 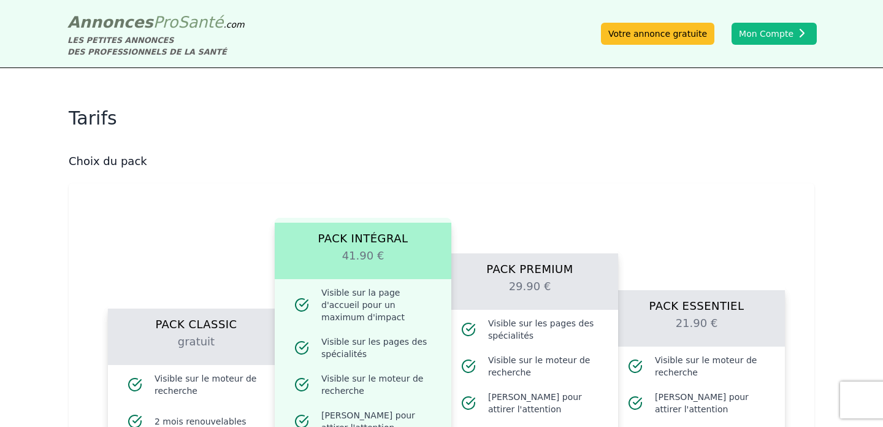 I want to click on span: gratuit, so click(x=196, y=341).